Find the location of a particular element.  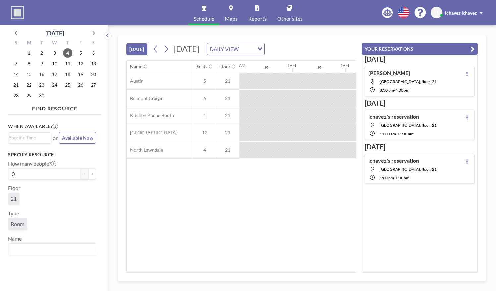

span: 1:00 PM is located at coordinates (387, 177).